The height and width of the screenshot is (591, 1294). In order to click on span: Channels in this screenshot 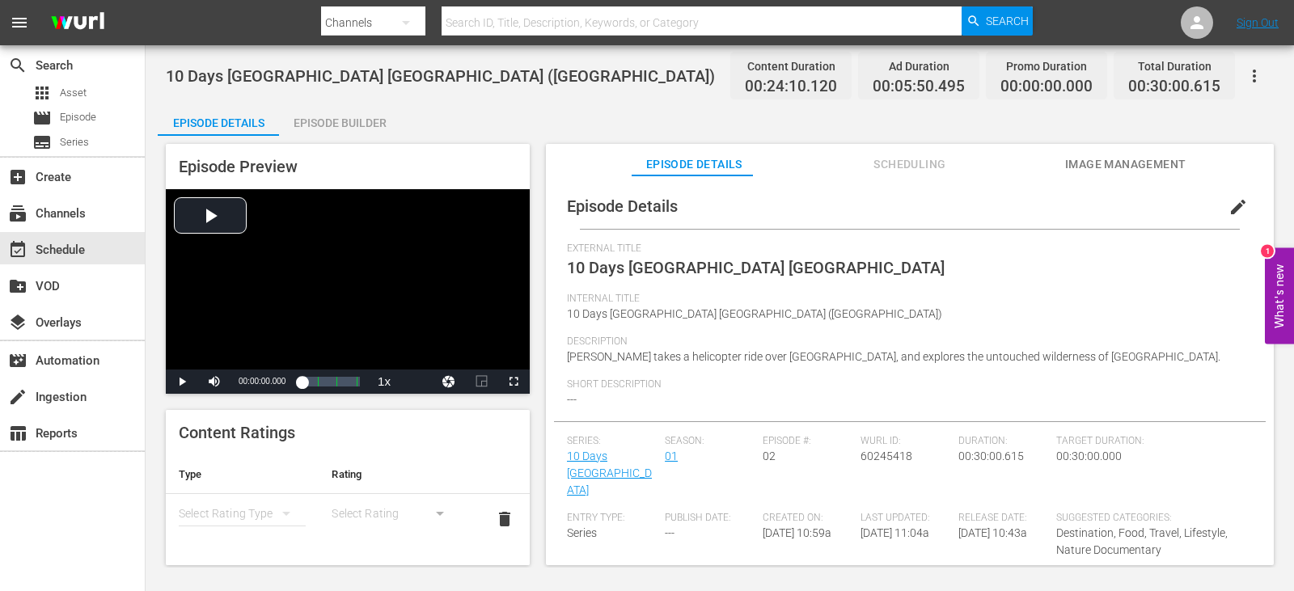, I will do `click(18, 214)`.